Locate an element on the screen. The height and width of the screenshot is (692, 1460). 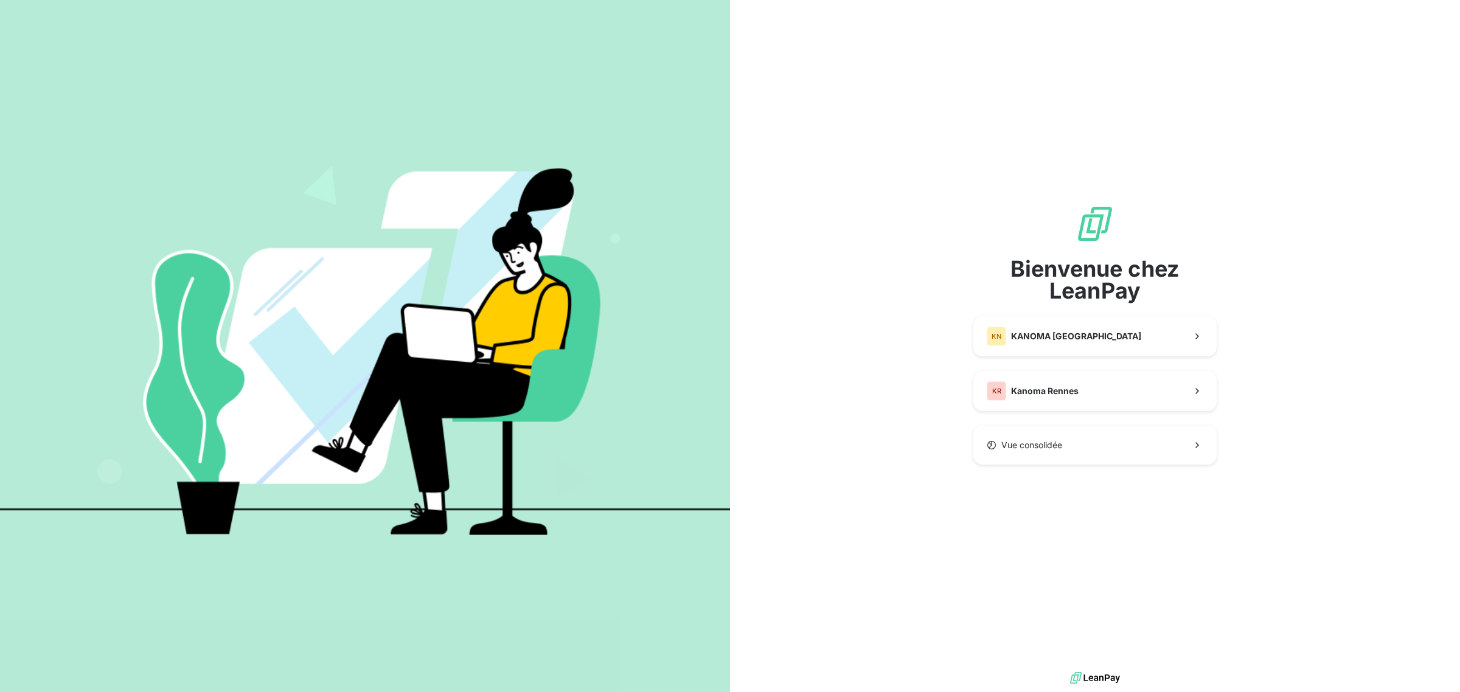
span: Kanoma Rennes is located at coordinates (1044, 391).